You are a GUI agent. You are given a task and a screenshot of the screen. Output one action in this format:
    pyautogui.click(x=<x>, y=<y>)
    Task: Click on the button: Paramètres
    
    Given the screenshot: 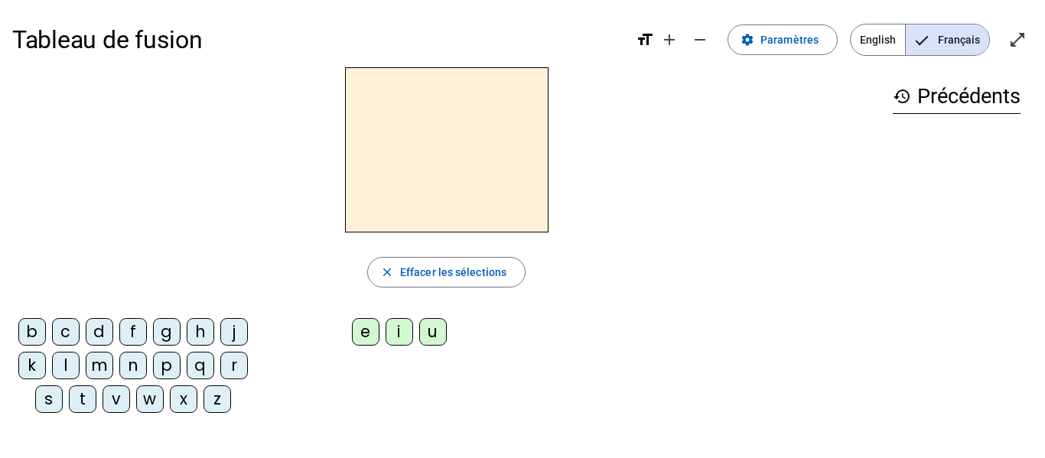 What is the action you would take?
    pyautogui.click(x=782, y=40)
    